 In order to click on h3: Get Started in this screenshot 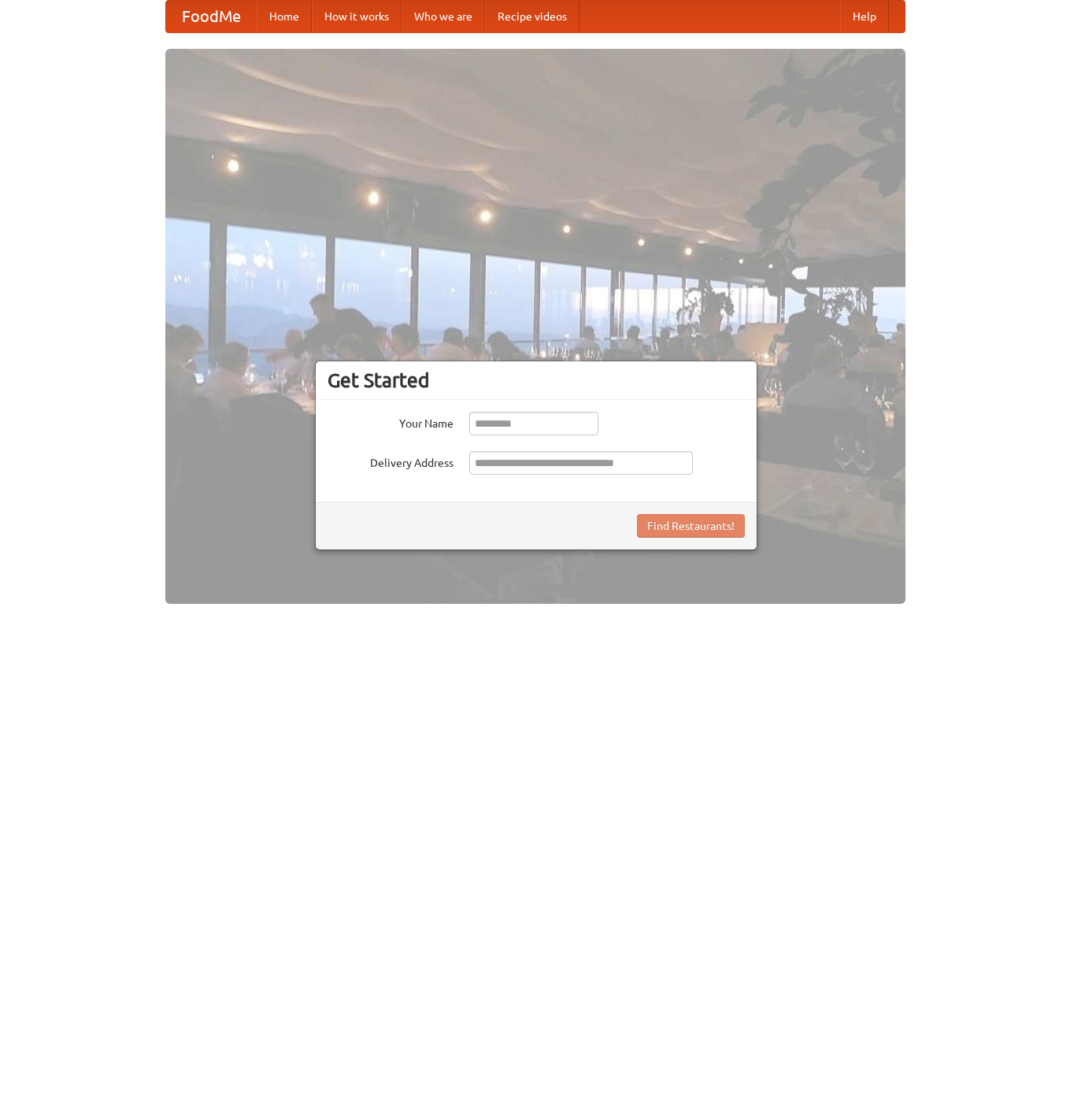, I will do `click(536, 380)`.